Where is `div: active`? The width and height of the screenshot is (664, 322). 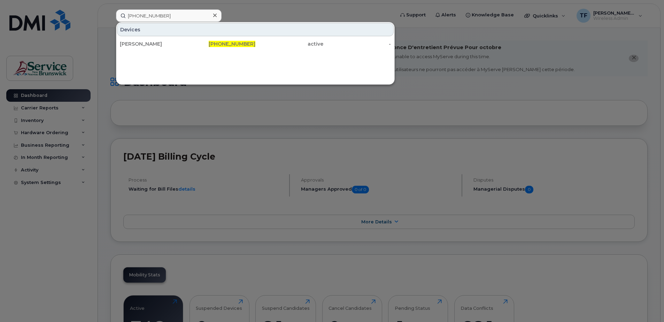 div: active is located at coordinates (289, 44).